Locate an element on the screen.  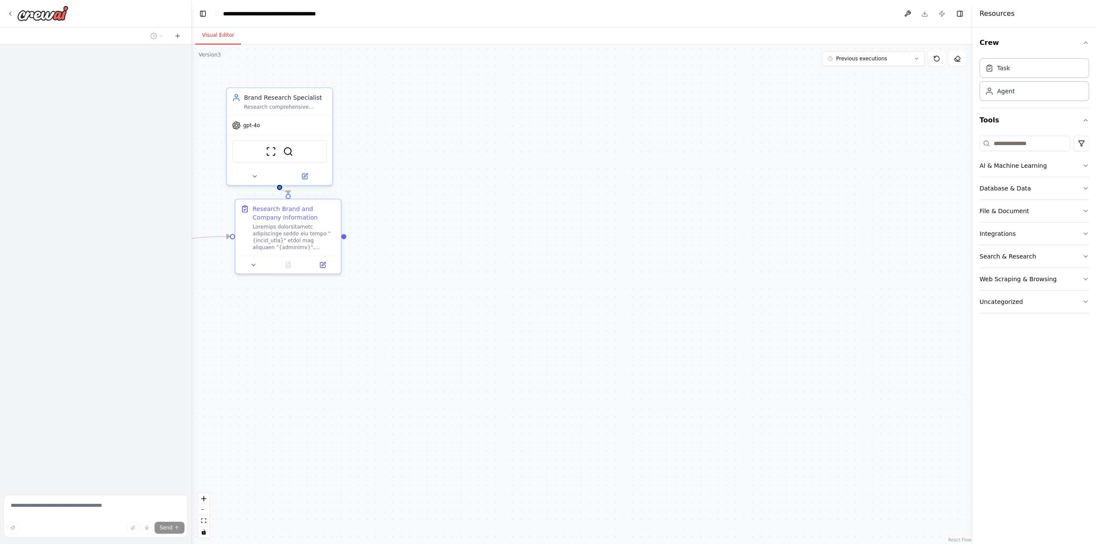
h4: Resources is located at coordinates (997, 14).